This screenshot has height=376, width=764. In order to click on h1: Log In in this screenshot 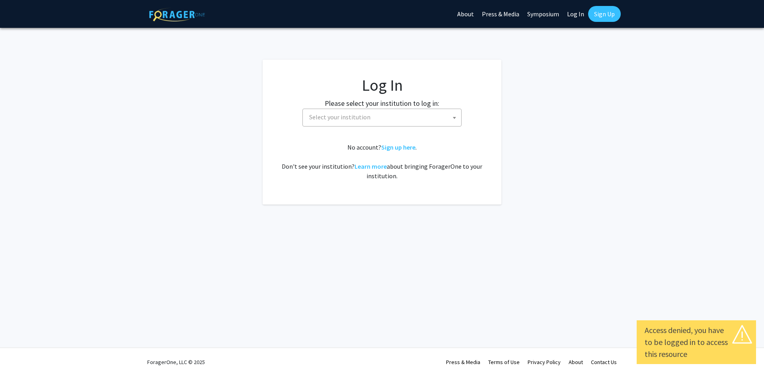, I will do `click(382, 85)`.